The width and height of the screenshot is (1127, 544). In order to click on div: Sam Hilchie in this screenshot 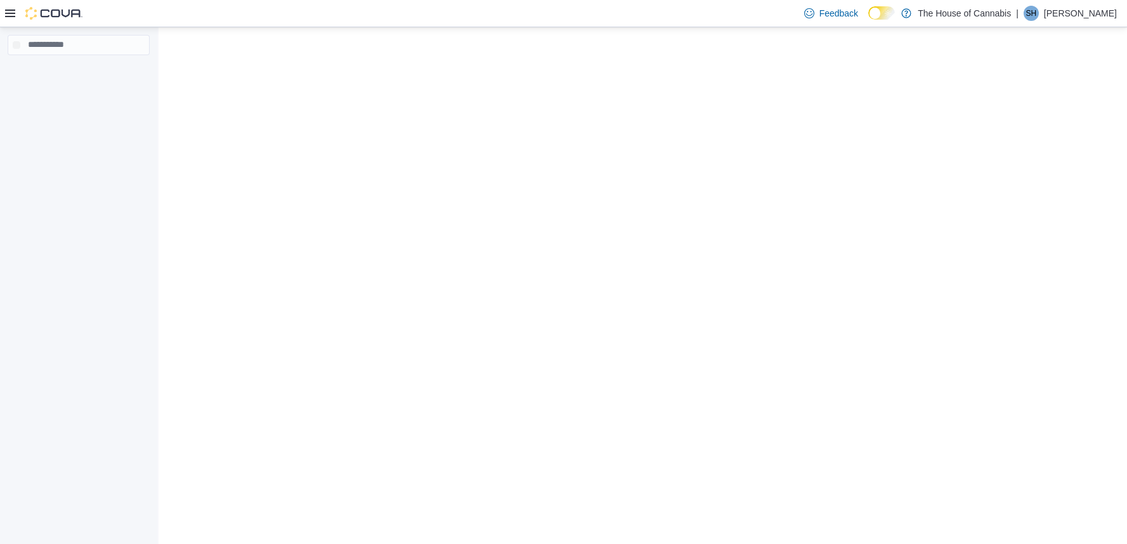, I will do `click(1031, 13)`.